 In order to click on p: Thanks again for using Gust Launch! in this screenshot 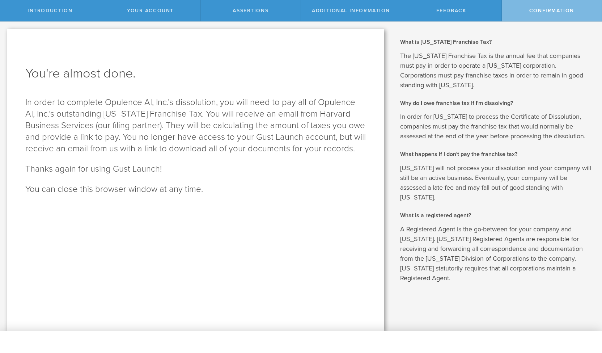, I will do `click(196, 169)`.